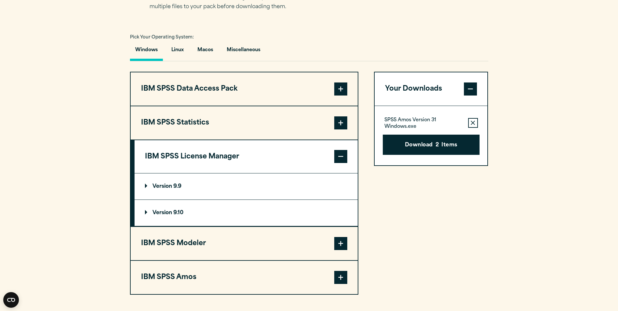 The image size is (618, 311). What do you see at coordinates (424, 123) in the screenshot?
I see `p: SPSS Amos Version 31 Windows.exe` at bounding box center [424, 123].